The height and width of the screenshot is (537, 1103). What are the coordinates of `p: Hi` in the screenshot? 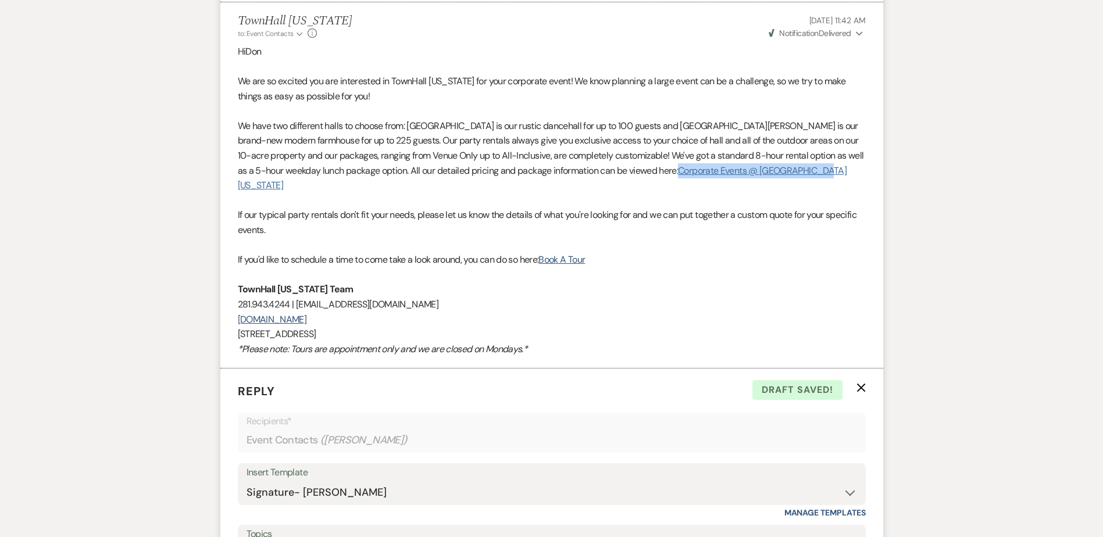 It's located at (552, 52).